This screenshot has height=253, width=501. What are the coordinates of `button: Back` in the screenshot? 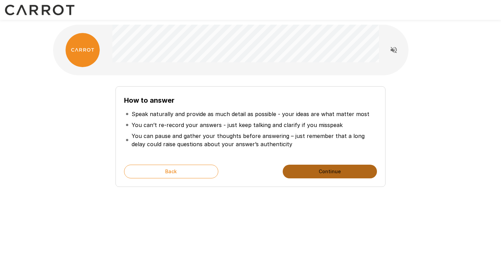 It's located at (171, 172).